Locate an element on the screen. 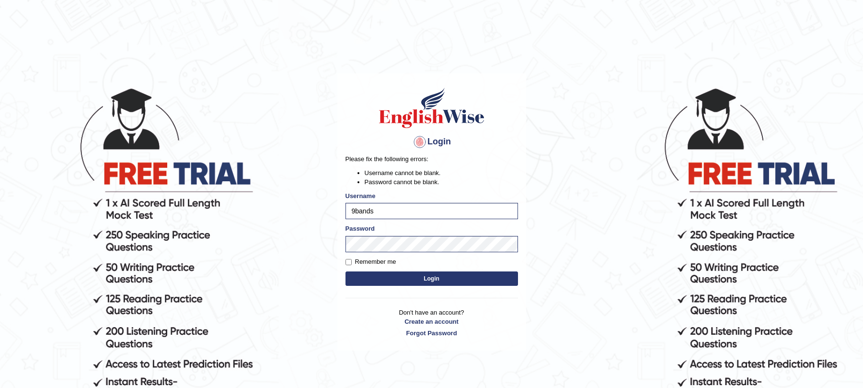 The width and height of the screenshot is (863, 388). p: Please fix the following errors: is located at coordinates (432, 159).